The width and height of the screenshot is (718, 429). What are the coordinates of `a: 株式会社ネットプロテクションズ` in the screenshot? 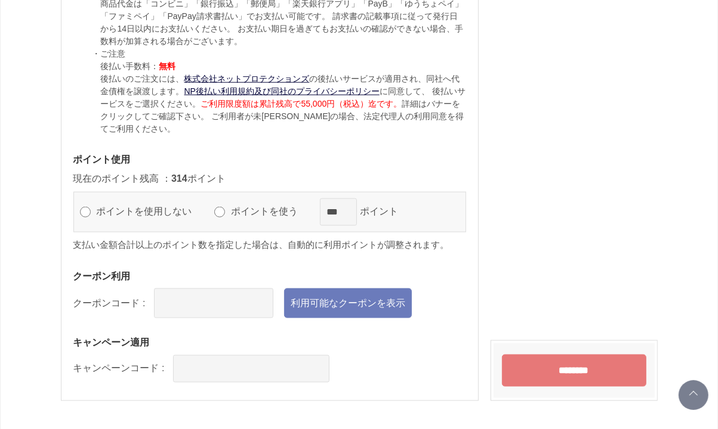 It's located at (247, 79).